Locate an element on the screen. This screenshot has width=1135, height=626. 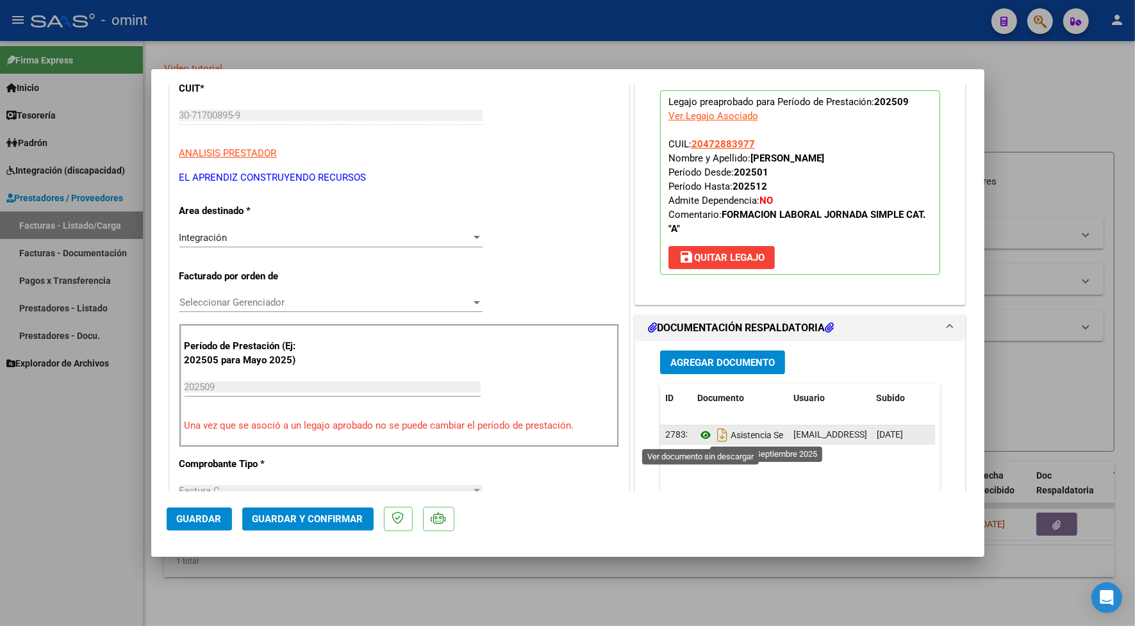
button: Quitar Legajo is located at coordinates (722, 258).